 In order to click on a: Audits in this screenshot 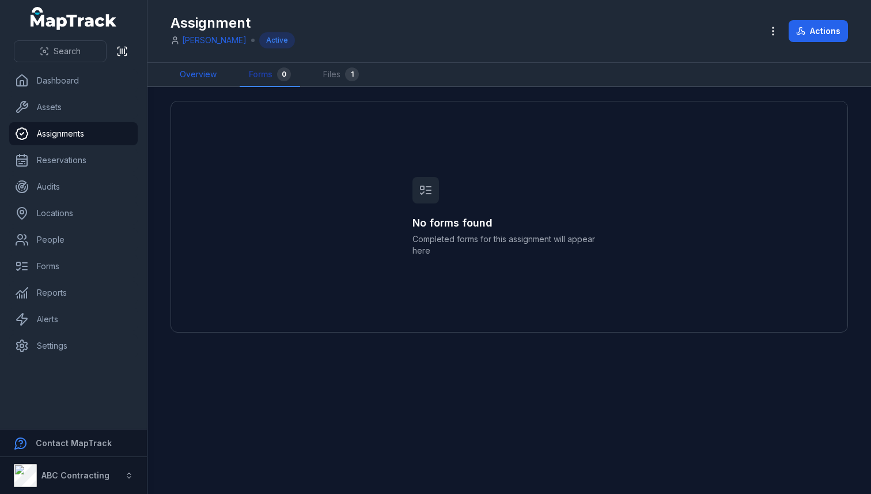, I will do `click(73, 187)`.